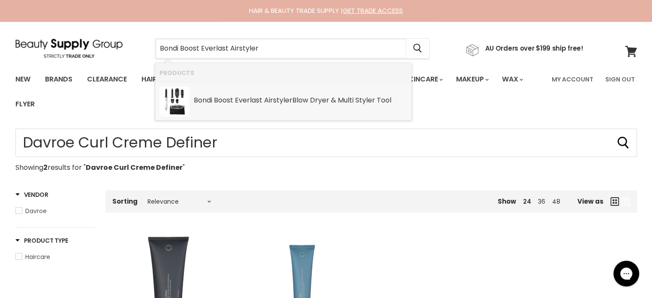 The height and width of the screenshot is (298, 652). Describe the element at coordinates (32, 195) in the screenshot. I see `h3: Vendor` at that location.